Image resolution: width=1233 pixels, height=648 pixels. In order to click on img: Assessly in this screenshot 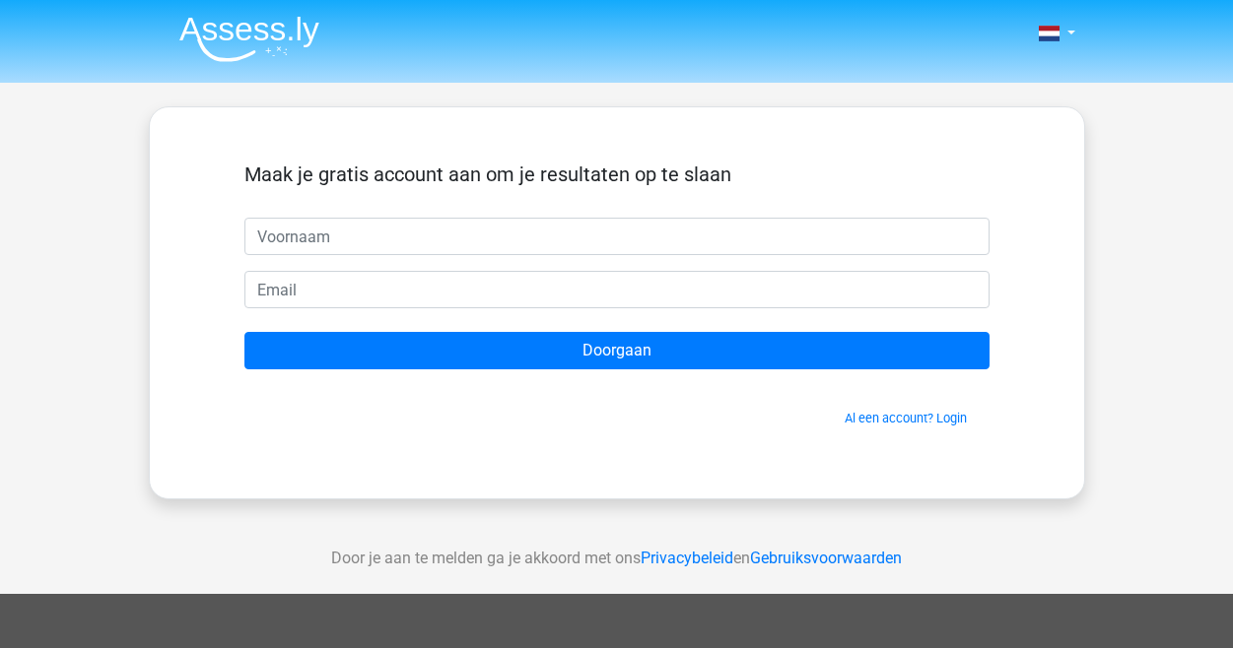, I will do `click(249, 38)`.